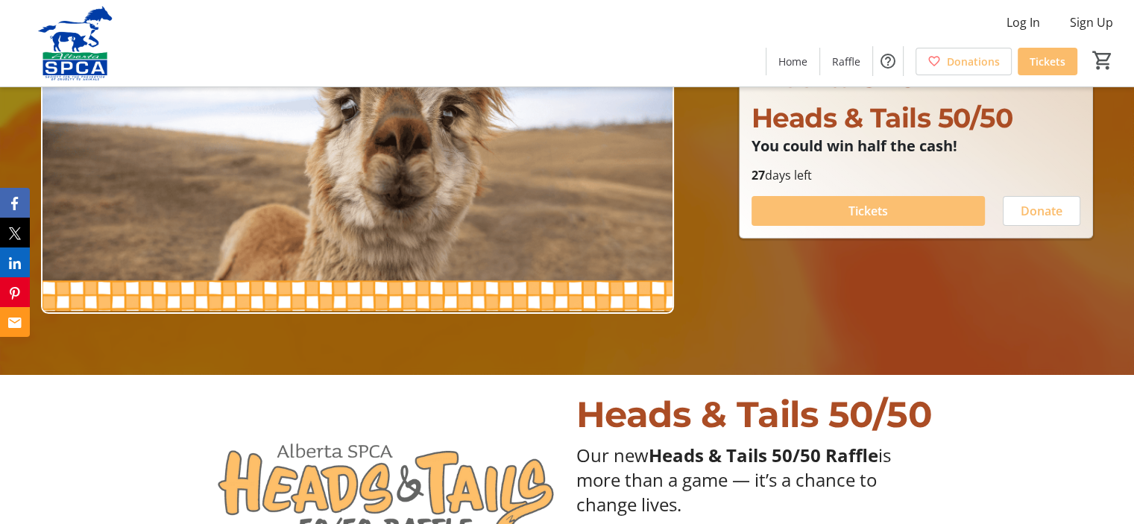 Image resolution: width=1134 pixels, height=524 pixels. What do you see at coordinates (764, 455) in the screenshot?
I see `strong: Heads & Tails 50/50 Raffle` at bounding box center [764, 455].